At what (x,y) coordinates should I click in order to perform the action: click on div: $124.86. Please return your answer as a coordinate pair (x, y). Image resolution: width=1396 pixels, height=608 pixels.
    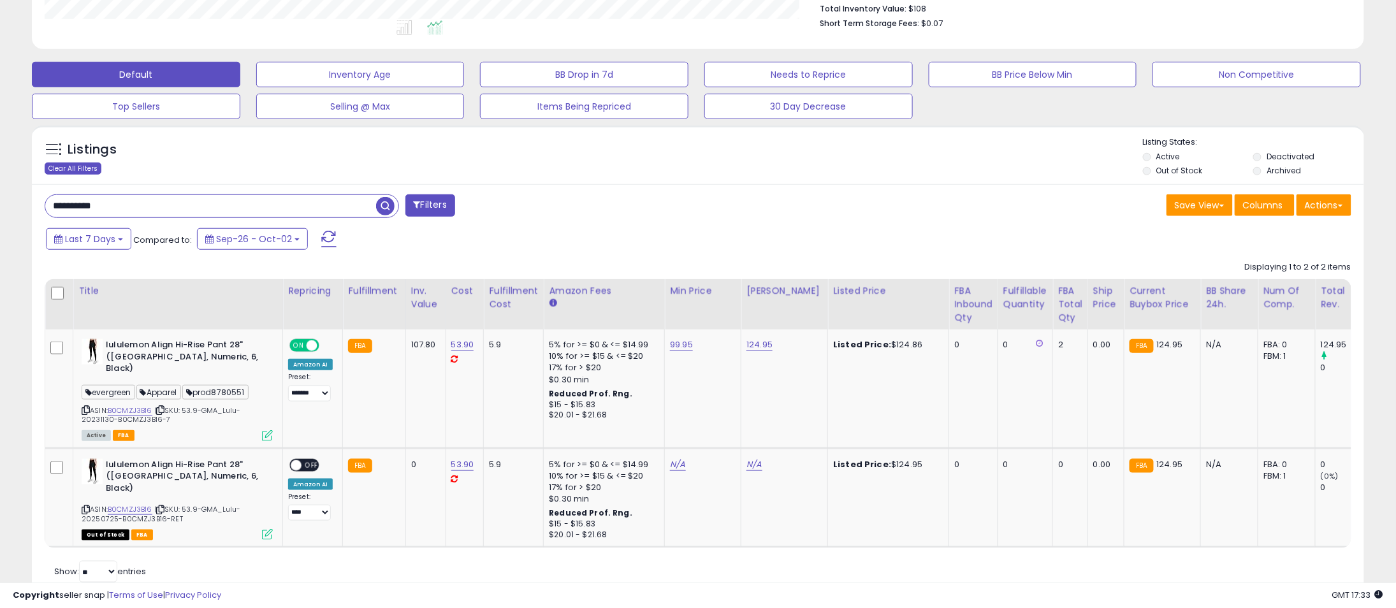
    Looking at the image, I should click on (886, 345).